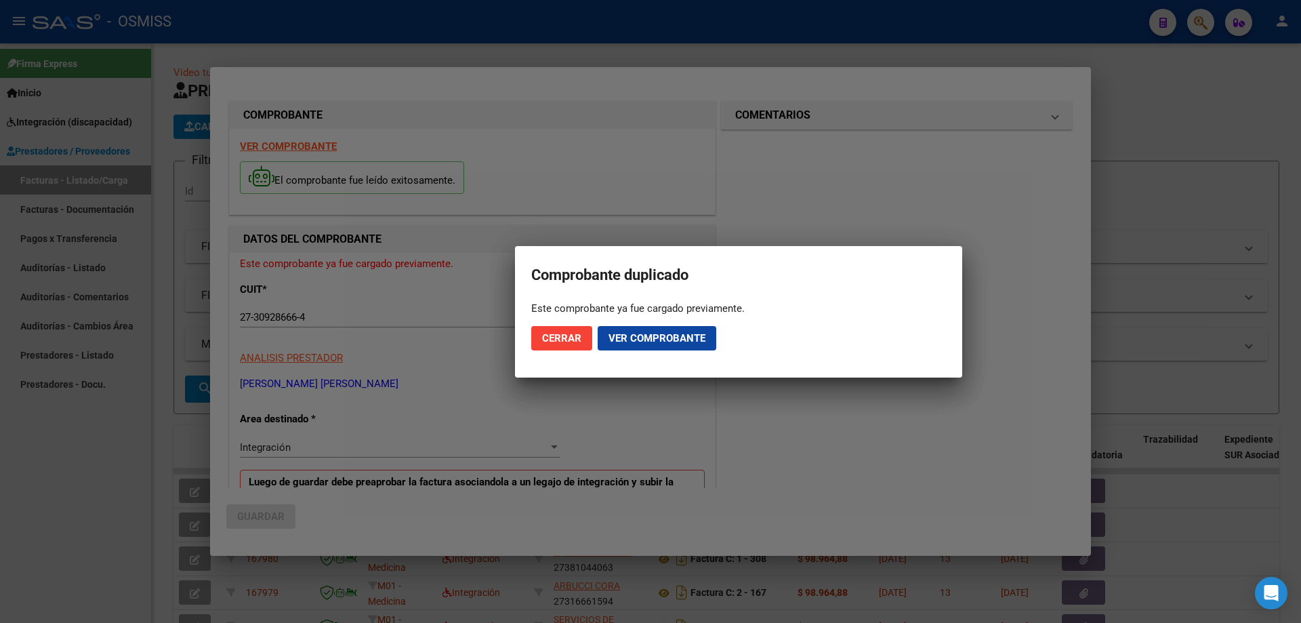 This screenshot has width=1301, height=623. Describe the element at coordinates (657, 338) in the screenshot. I see `span: Ver comprobante` at that location.